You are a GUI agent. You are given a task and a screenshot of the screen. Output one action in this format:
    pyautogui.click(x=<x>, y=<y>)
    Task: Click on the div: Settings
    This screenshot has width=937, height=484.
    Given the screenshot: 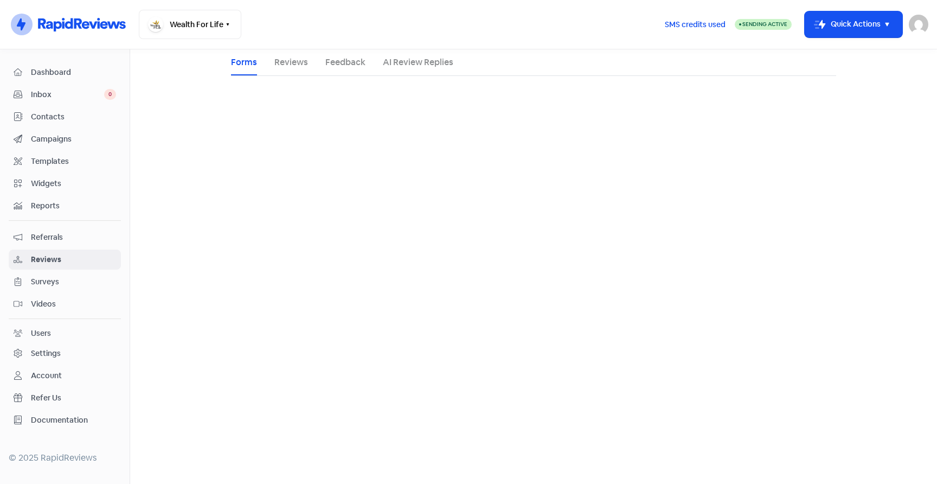 What is the action you would take?
    pyautogui.click(x=46, y=353)
    